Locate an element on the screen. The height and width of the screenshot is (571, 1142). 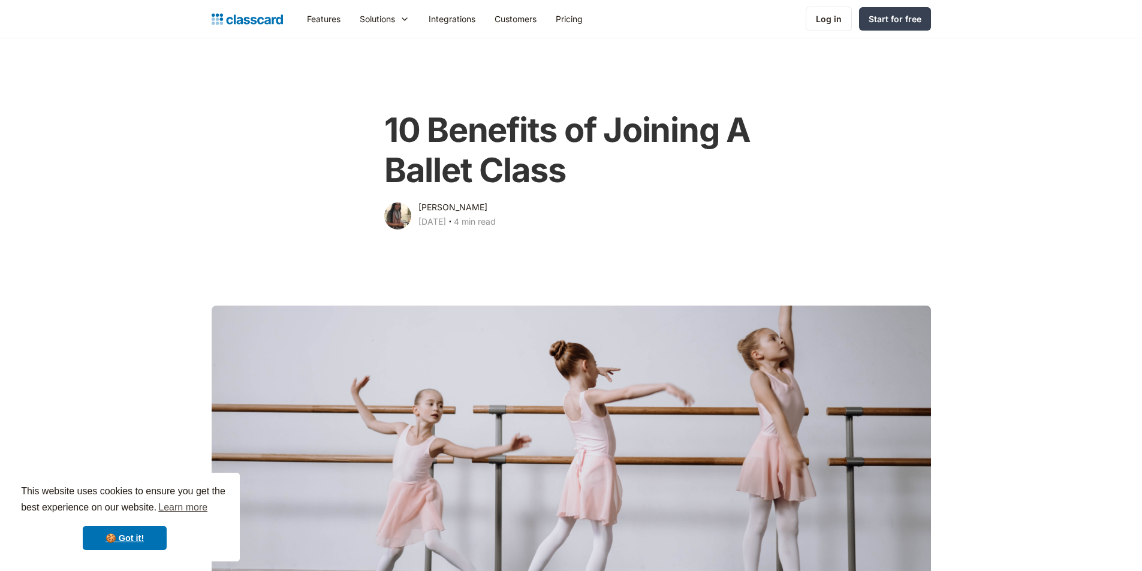
a: Log in is located at coordinates (828, 19).